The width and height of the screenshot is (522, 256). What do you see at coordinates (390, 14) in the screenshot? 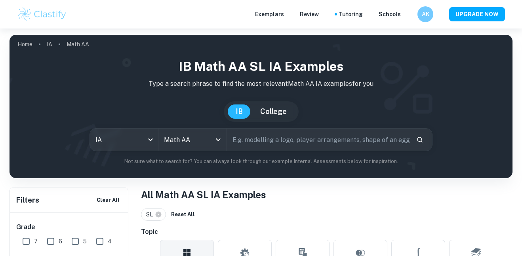
I see `div: Schools` at bounding box center [390, 14].